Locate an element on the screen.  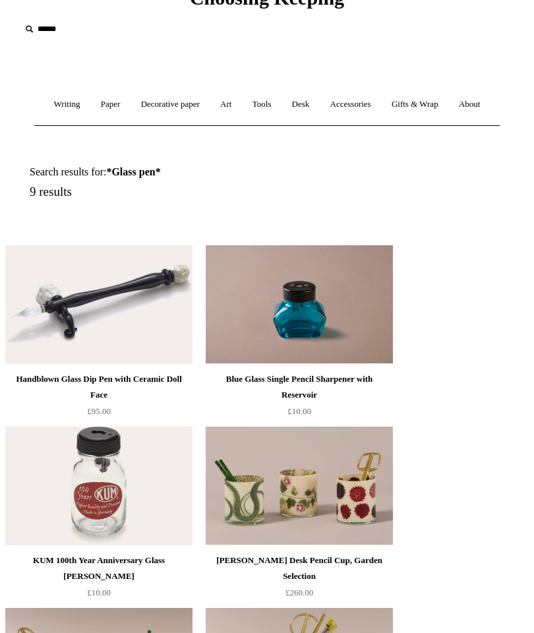
a: Accessories is located at coordinates (351, 104).